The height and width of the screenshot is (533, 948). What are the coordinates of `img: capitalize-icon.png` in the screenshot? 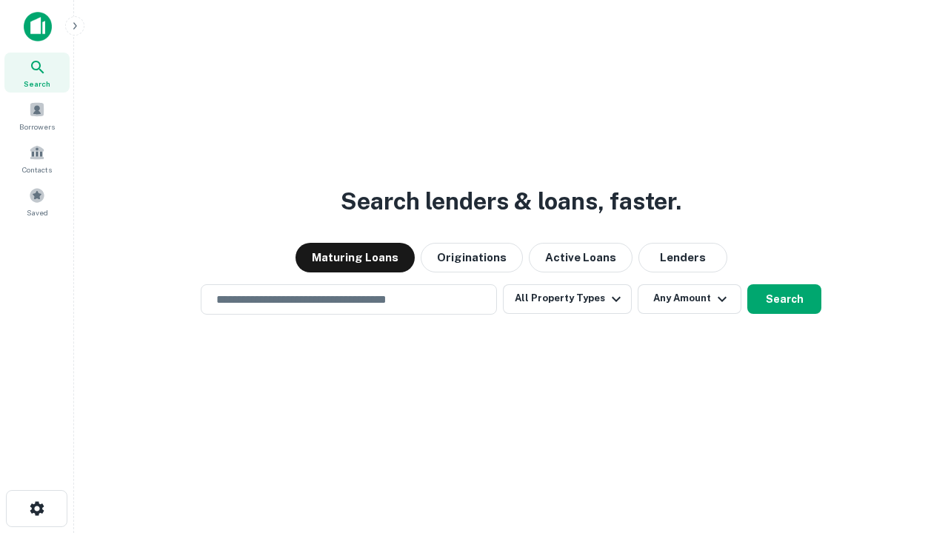 It's located at (38, 27).